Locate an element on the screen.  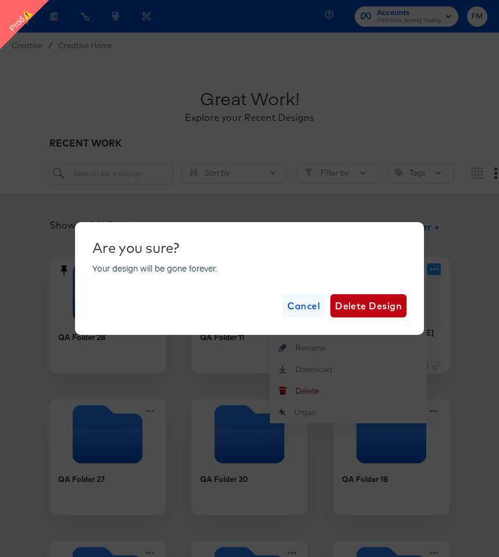
p: Your design will be gone forever. is located at coordinates (249, 268).